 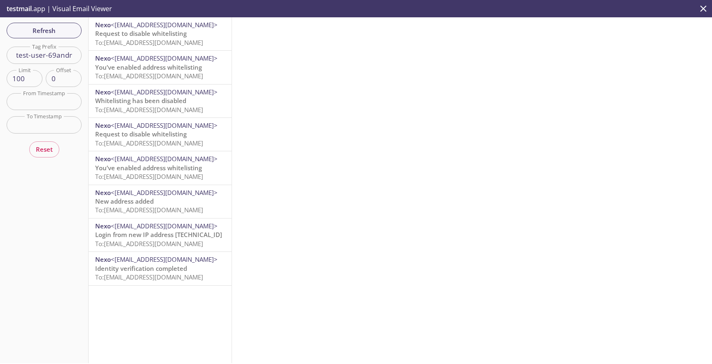 I want to click on span: testmail, so click(x=19, y=9).